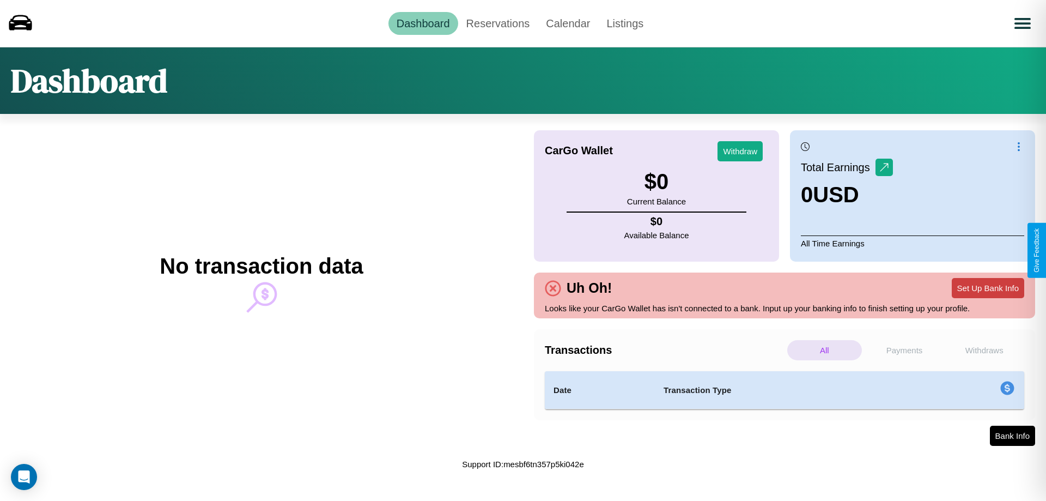  Describe the element at coordinates (89, 81) in the screenshot. I see `h1: Dashboard` at that location.